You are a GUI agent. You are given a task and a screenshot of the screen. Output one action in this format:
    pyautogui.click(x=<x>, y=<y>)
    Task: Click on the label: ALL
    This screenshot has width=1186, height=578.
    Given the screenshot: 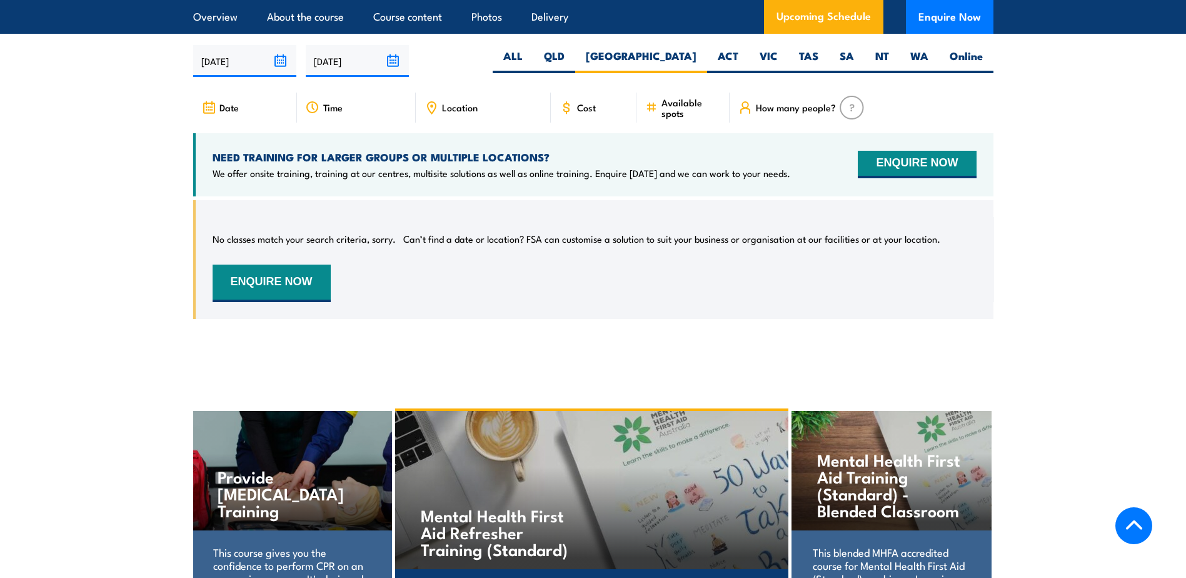 What is the action you would take?
    pyautogui.click(x=513, y=61)
    